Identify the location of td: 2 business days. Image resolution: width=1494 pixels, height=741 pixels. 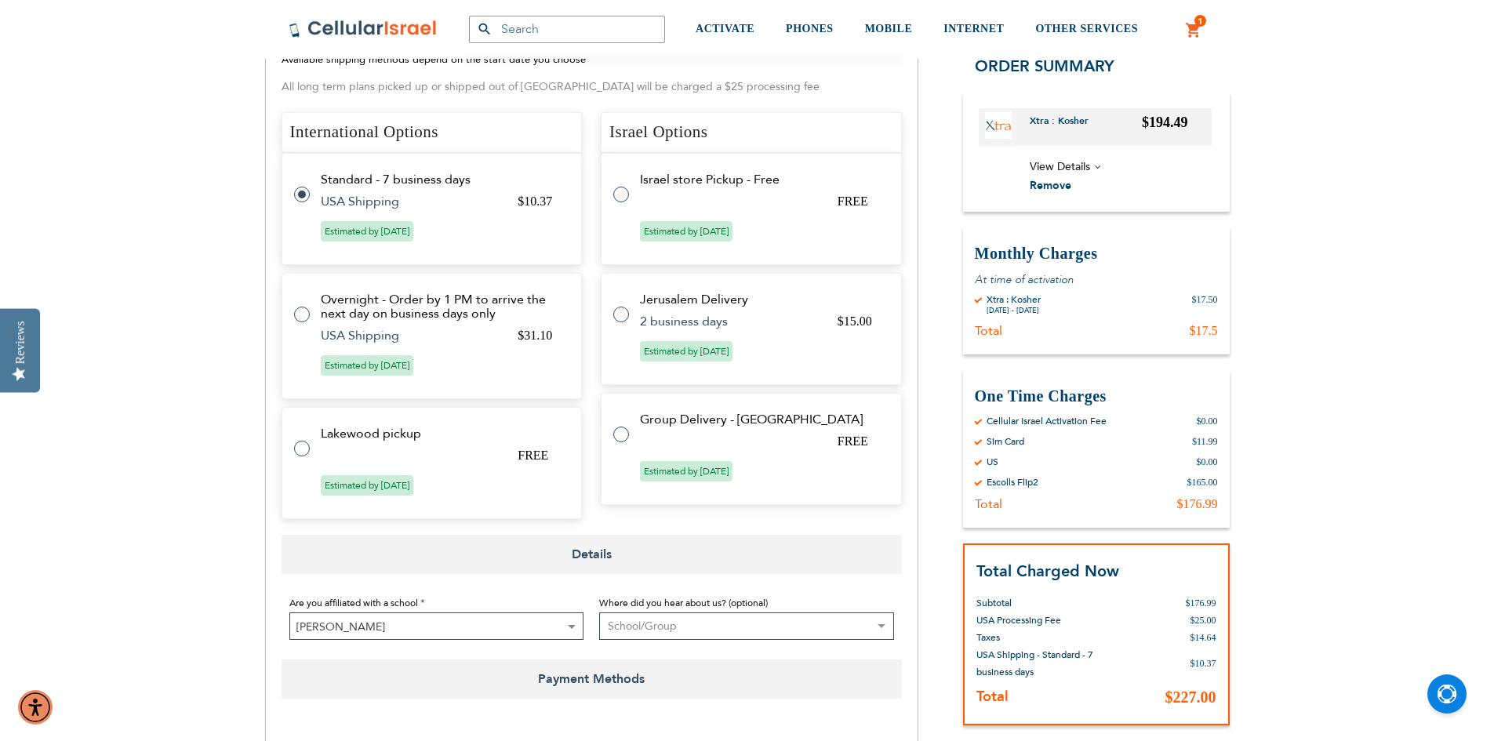
(728, 321).